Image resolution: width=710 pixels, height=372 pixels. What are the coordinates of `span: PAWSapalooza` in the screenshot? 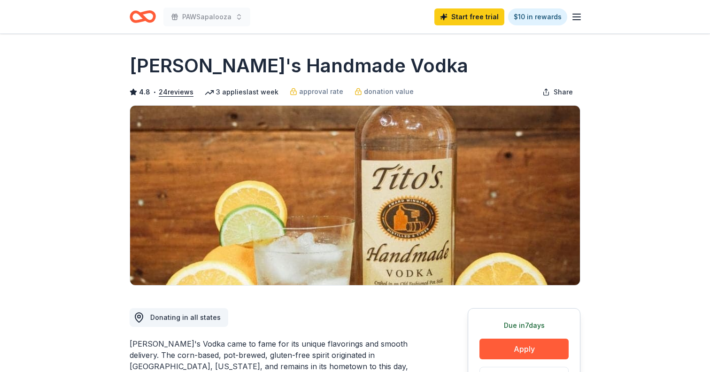 It's located at (207, 17).